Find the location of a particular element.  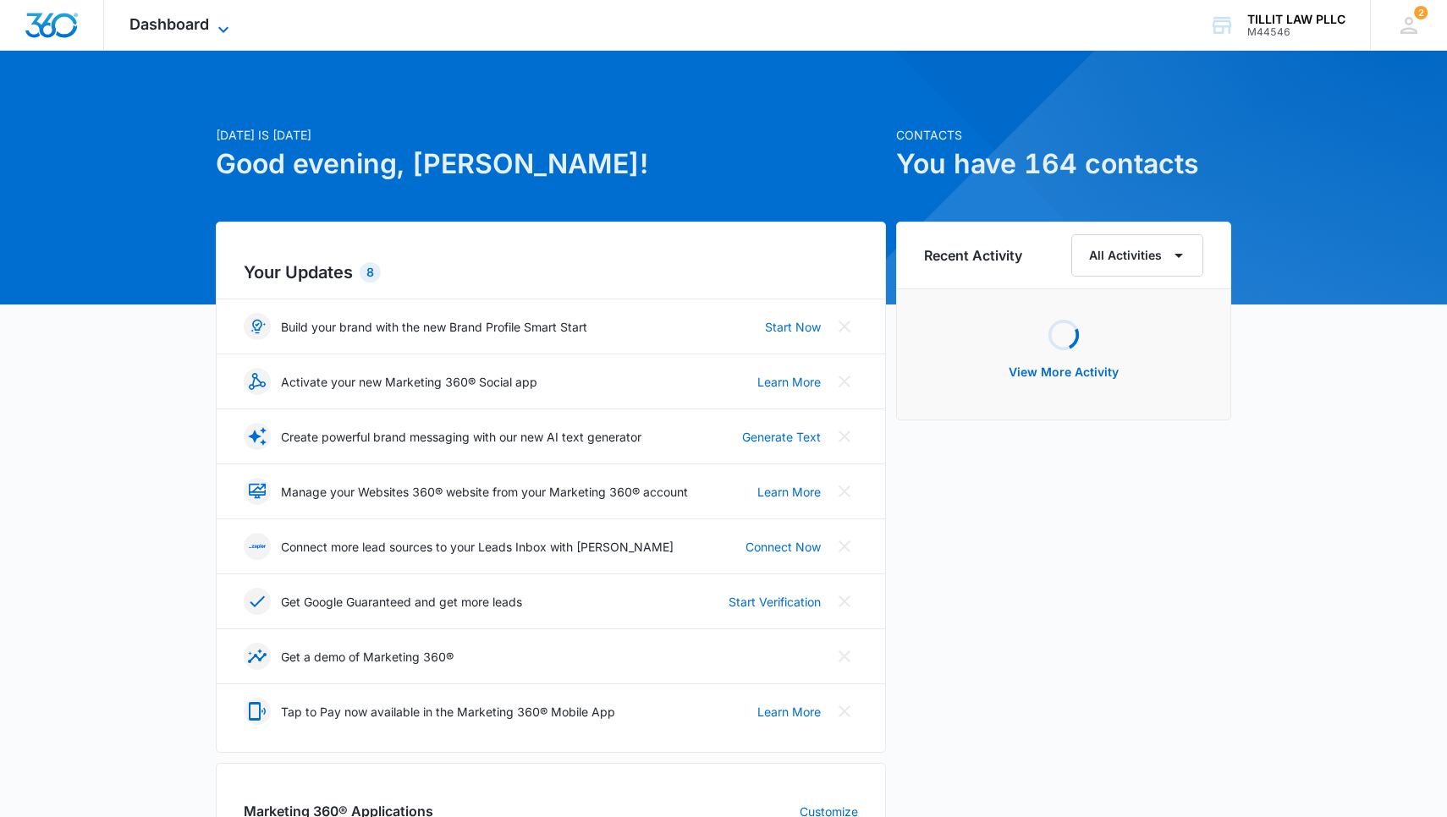

div: notifications count is located at coordinates (1420, 13).